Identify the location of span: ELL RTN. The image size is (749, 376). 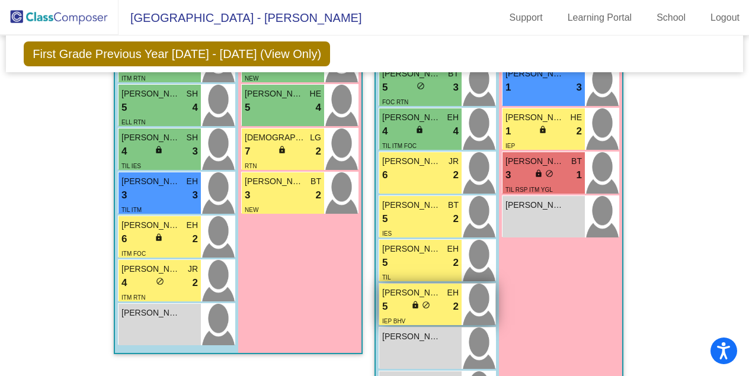
(133, 122).